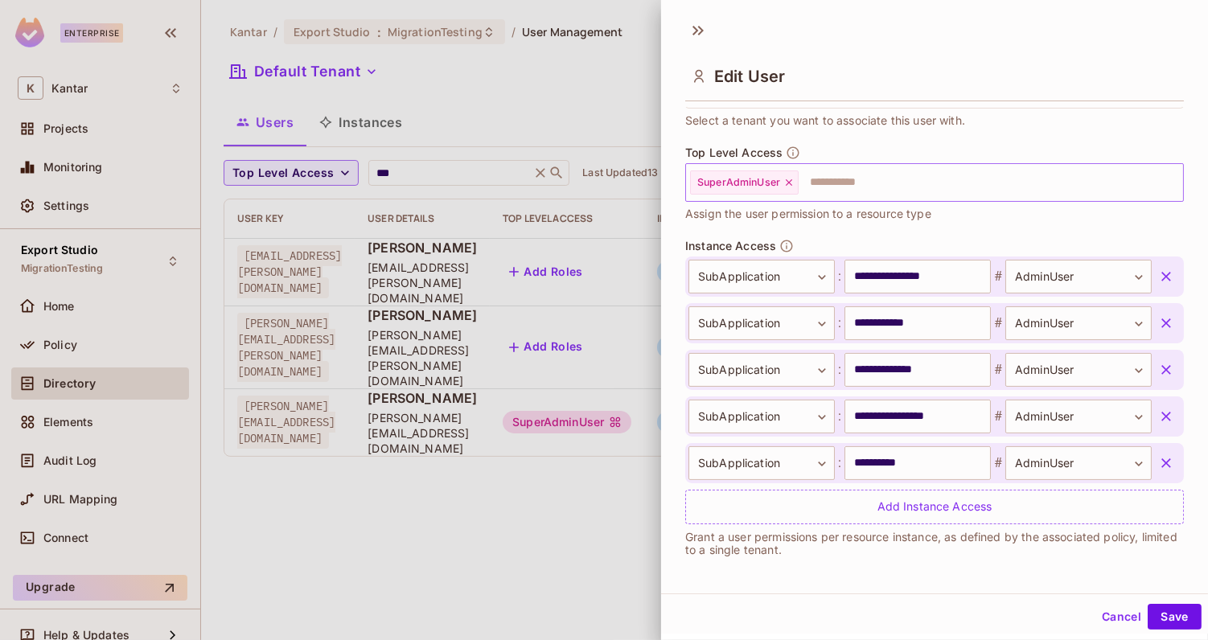  Describe the element at coordinates (934, 507) in the screenshot. I see `div: Add Instance Access` at that location.